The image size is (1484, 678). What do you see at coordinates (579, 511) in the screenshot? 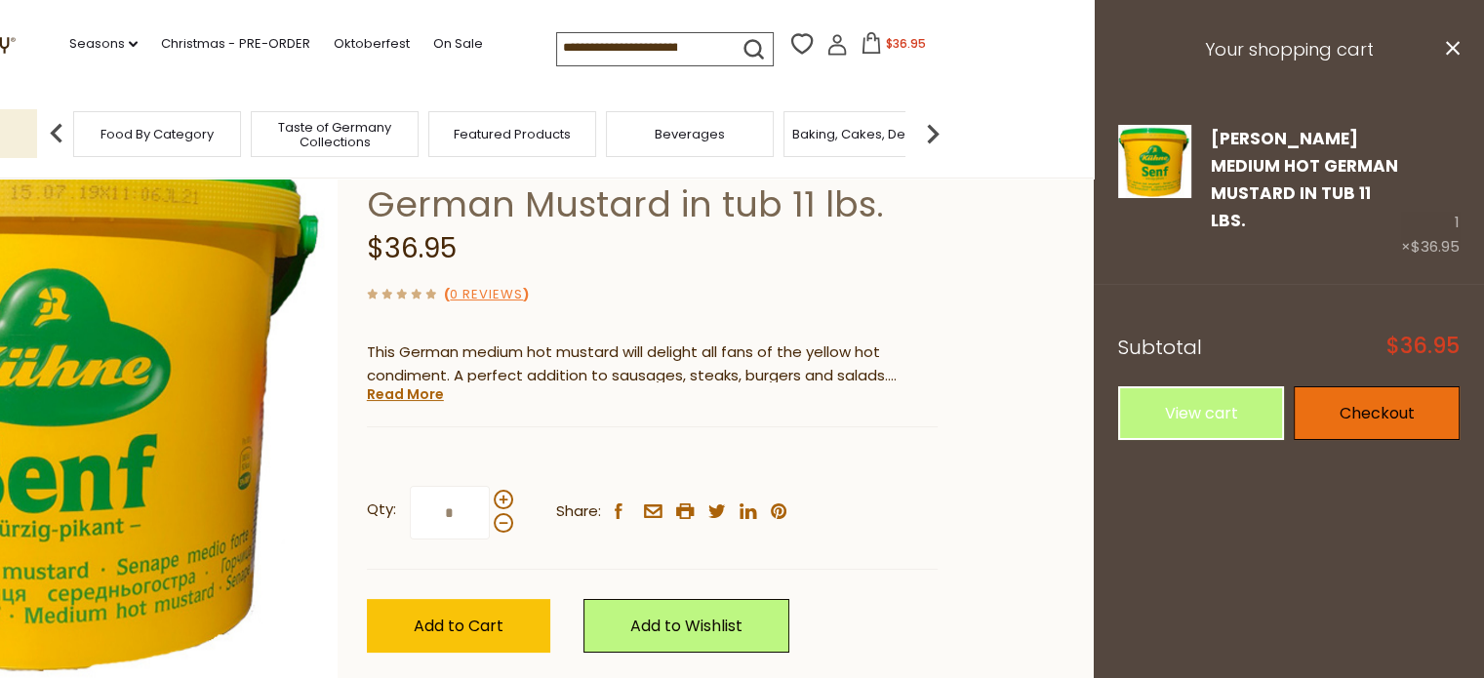
I see `span: Share:` at bounding box center [579, 511].